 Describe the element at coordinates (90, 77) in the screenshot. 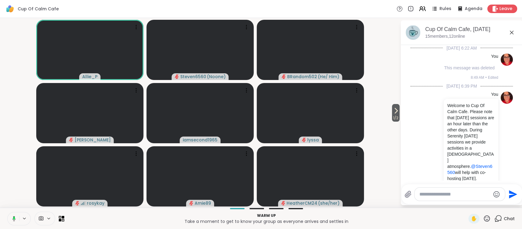

I see `span: Allie_P` at that location.